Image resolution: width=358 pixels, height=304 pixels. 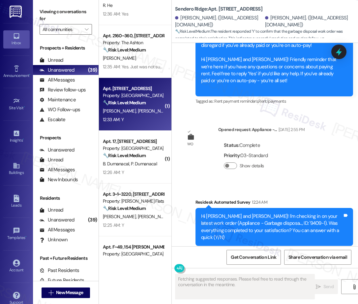 What do you see at coordinates (62, 280) in the screenshot?
I see `div: Future Residents` at bounding box center [62, 280].